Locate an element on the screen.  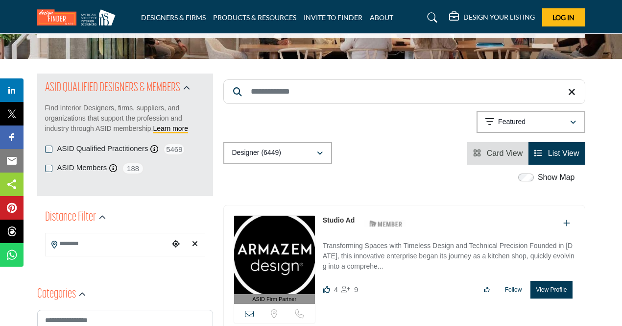
a: ASID Firm Partner is located at coordinates (274, 260).